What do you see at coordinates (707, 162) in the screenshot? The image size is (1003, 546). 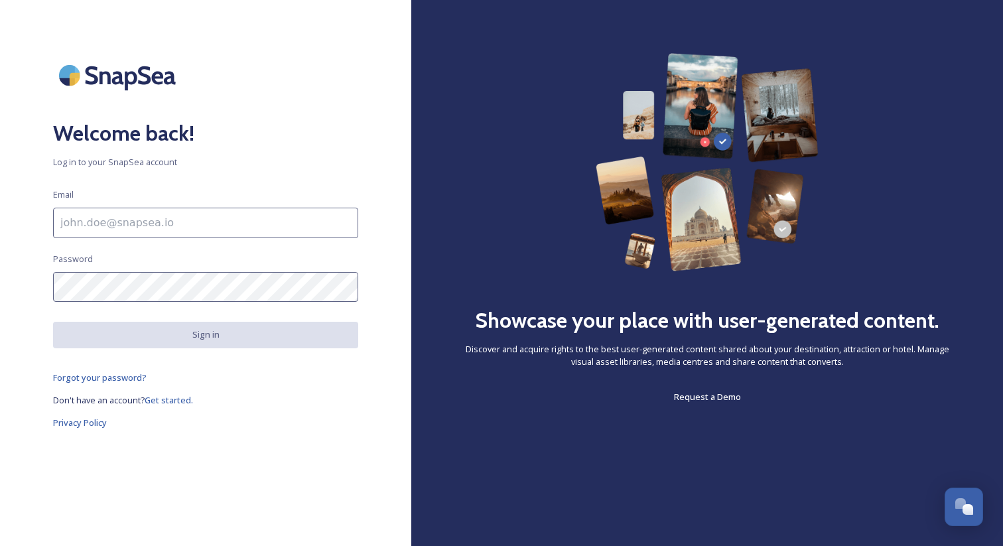 I see `img: 63b42ca75bacad526042e722_Group%20154-p-800.png` at bounding box center [707, 162].